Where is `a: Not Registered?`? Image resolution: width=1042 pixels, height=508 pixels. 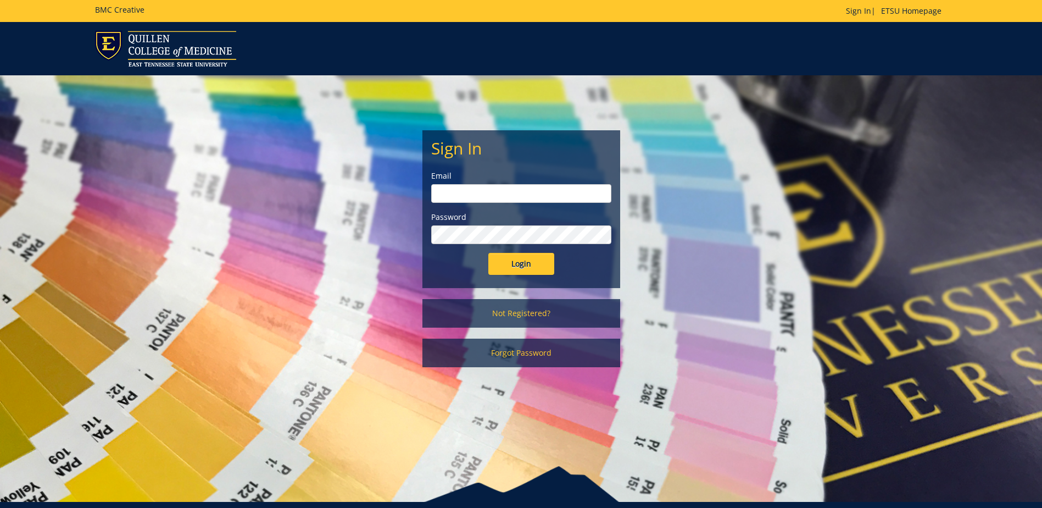 a: Not Registered? is located at coordinates (521, 313).